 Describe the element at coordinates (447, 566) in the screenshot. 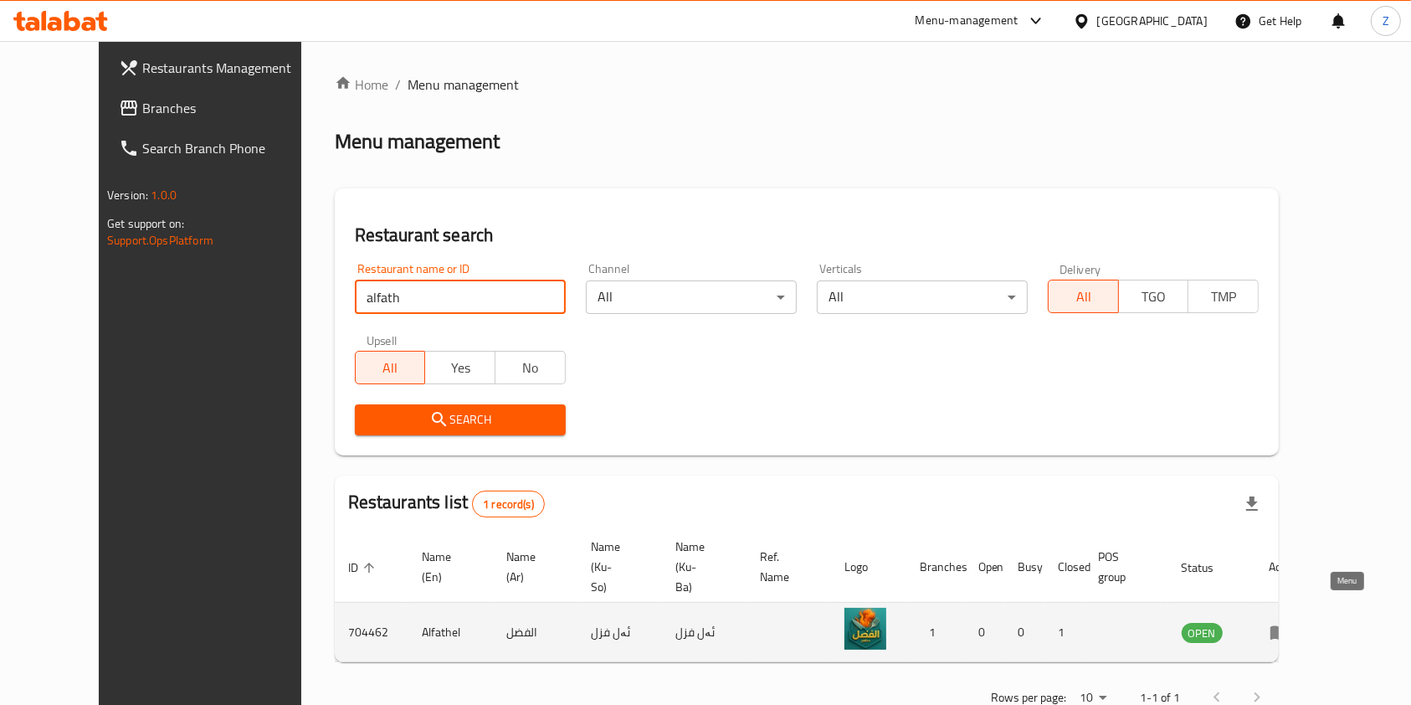

I see `span: Name (En)` at that location.